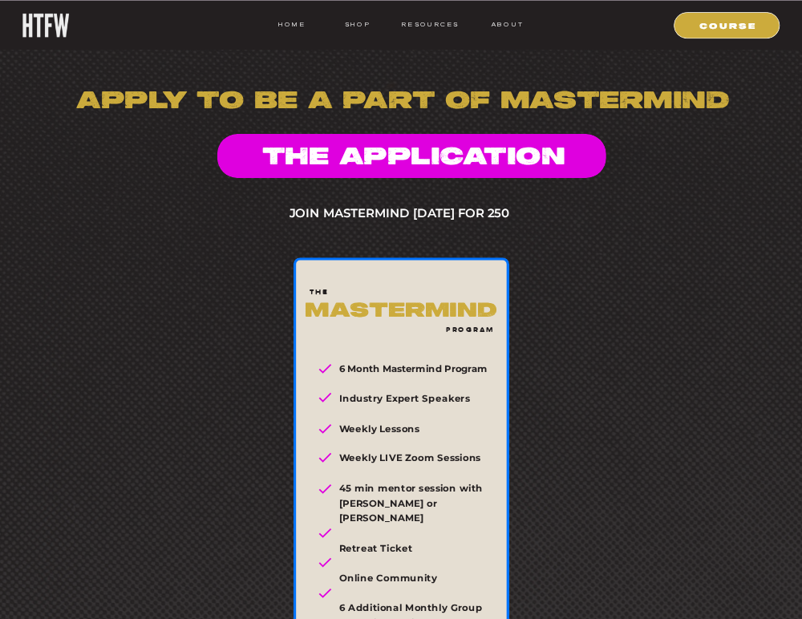 This screenshot has width=802, height=619. What do you see at coordinates (358, 24) in the screenshot?
I see `nav: shop` at bounding box center [358, 24].